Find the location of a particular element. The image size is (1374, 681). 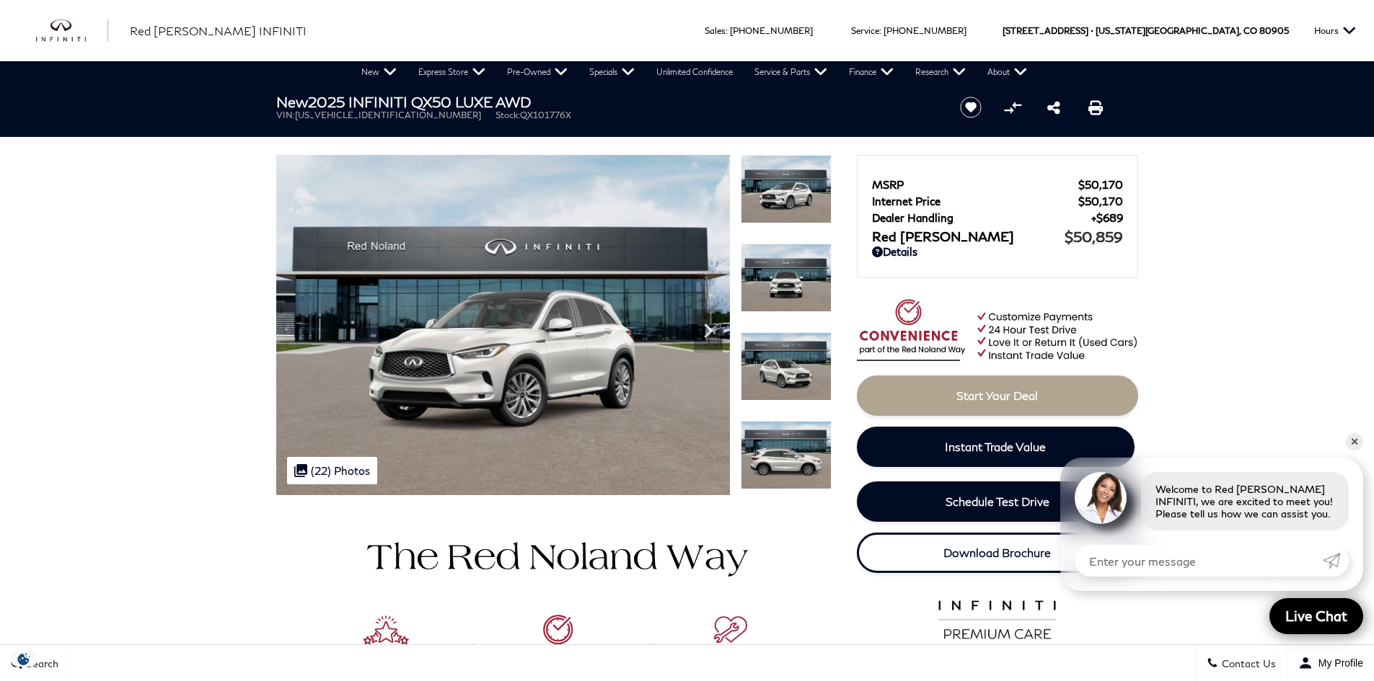

a: New is located at coordinates (379, 72).